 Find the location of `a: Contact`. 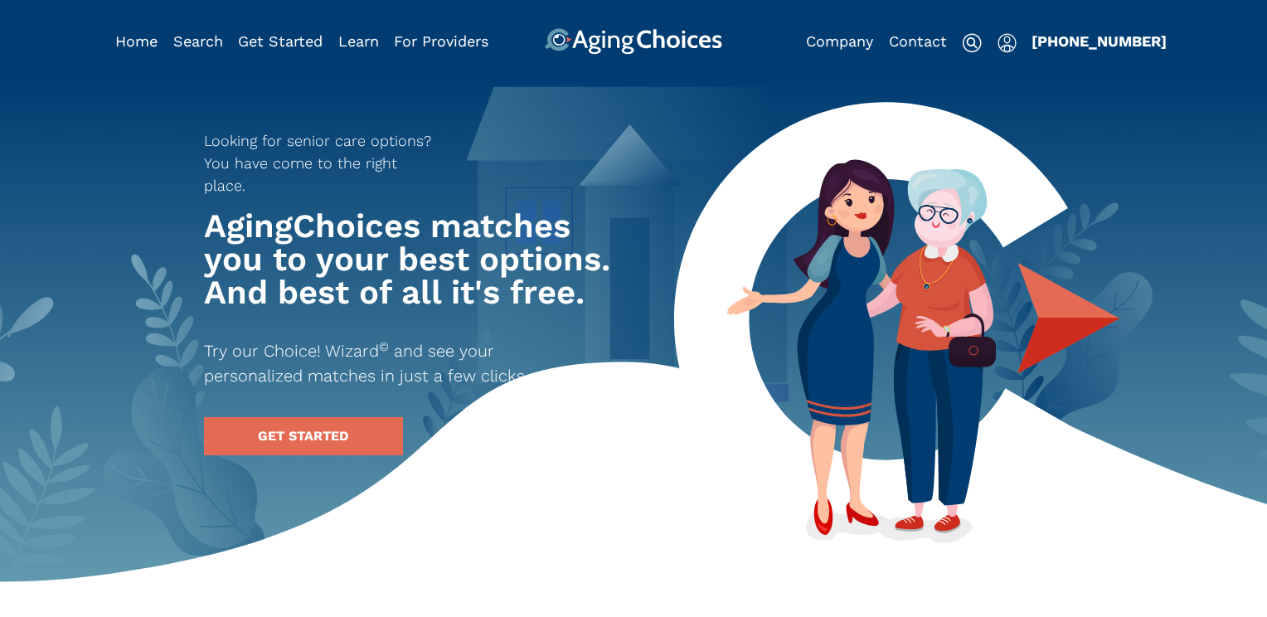

a: Contact is located at coordinates (918, 41).